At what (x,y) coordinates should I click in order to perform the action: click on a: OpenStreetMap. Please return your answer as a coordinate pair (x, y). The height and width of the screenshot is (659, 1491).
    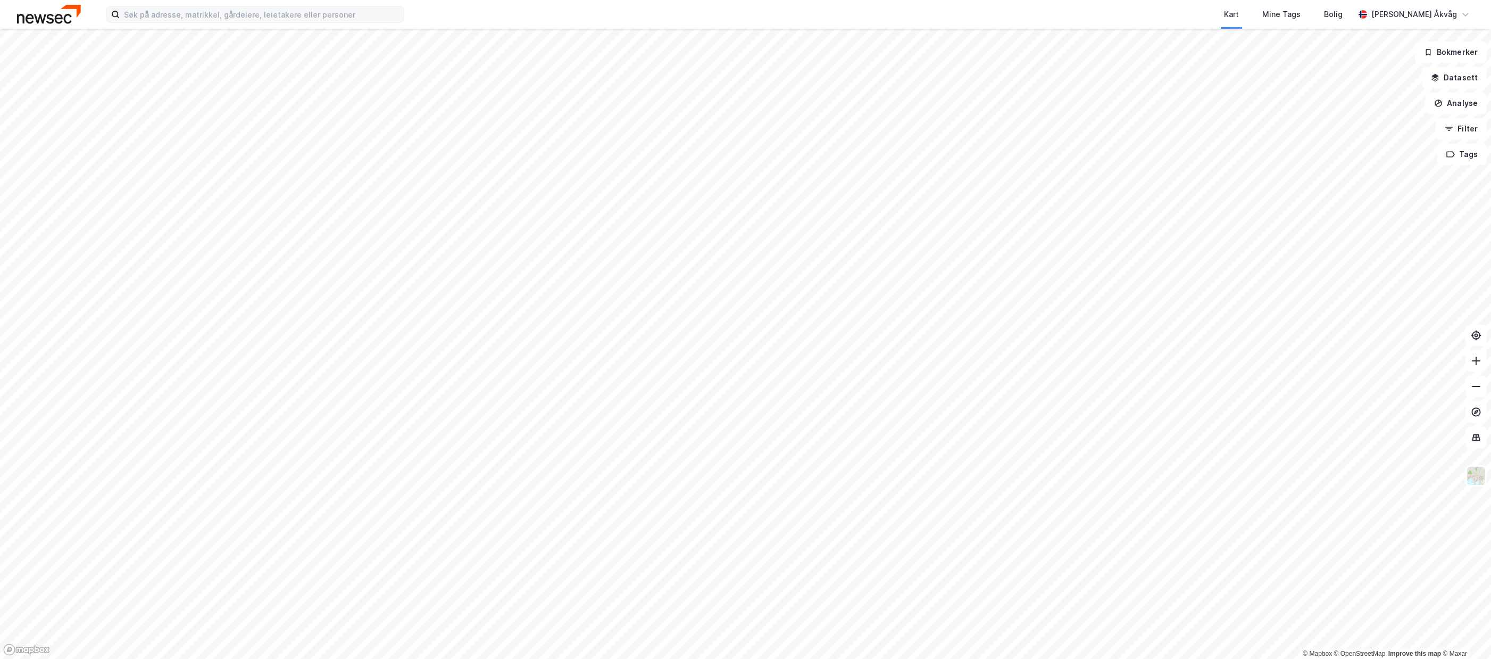
    Looking at the image, I should click on (1360, 653).